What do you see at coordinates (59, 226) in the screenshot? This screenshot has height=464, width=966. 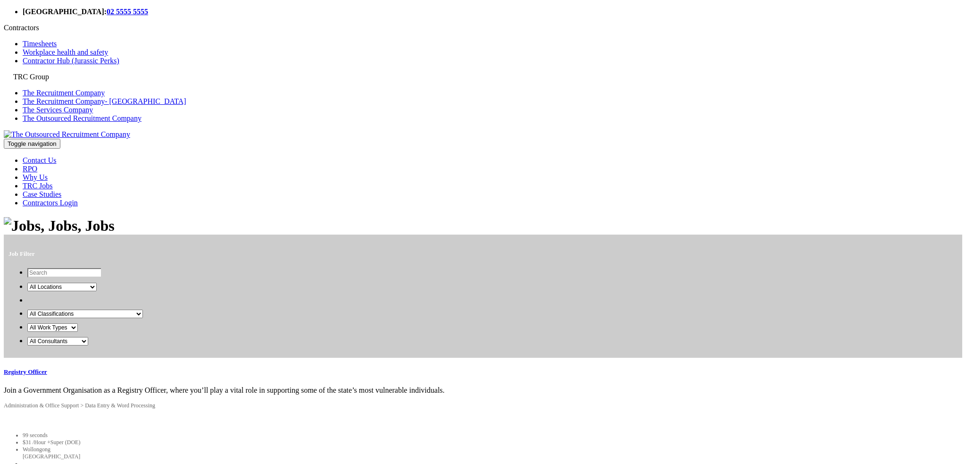 I see `img: Jobs, Jobs, Jobs` at bounding box center [59, 226].